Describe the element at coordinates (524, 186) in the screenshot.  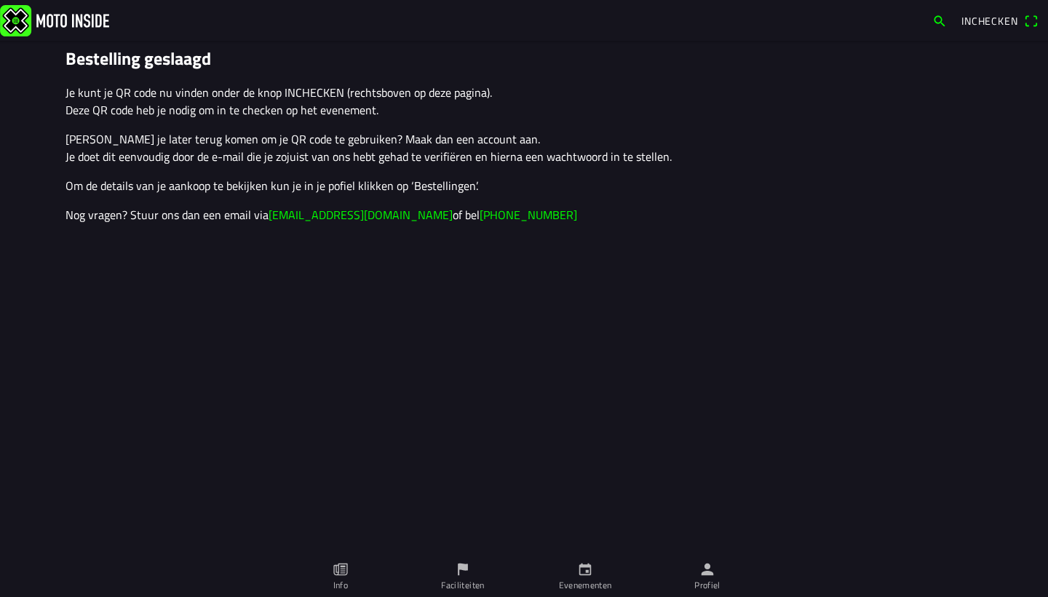
I see `p: Om de details van je aankoop te bekijken kun je in je pofiel klikken op ‘Bestellingen’.` at that location.